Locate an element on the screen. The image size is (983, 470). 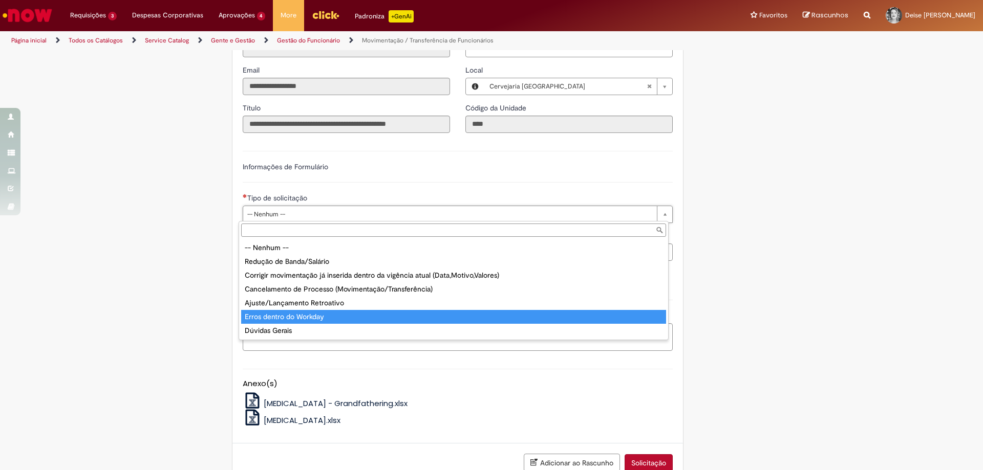
ul: Tipo de solicitação is located at coordinates (454, 289).